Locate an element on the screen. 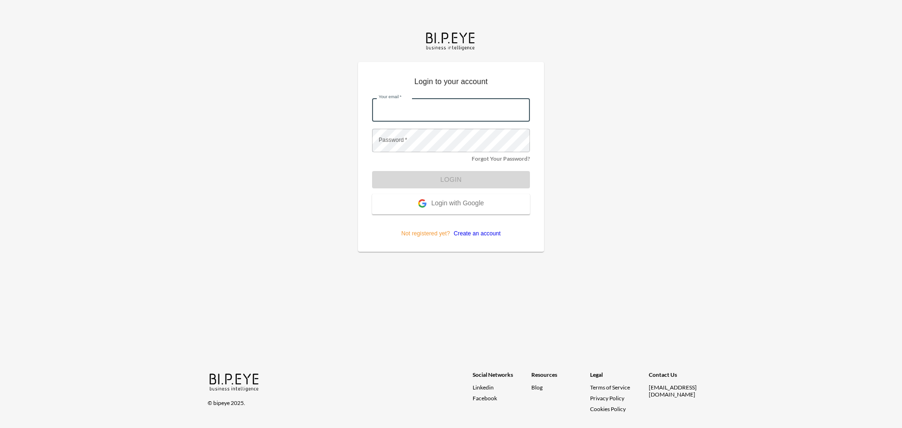  a: Create an account is located at coordinates (475, 233).